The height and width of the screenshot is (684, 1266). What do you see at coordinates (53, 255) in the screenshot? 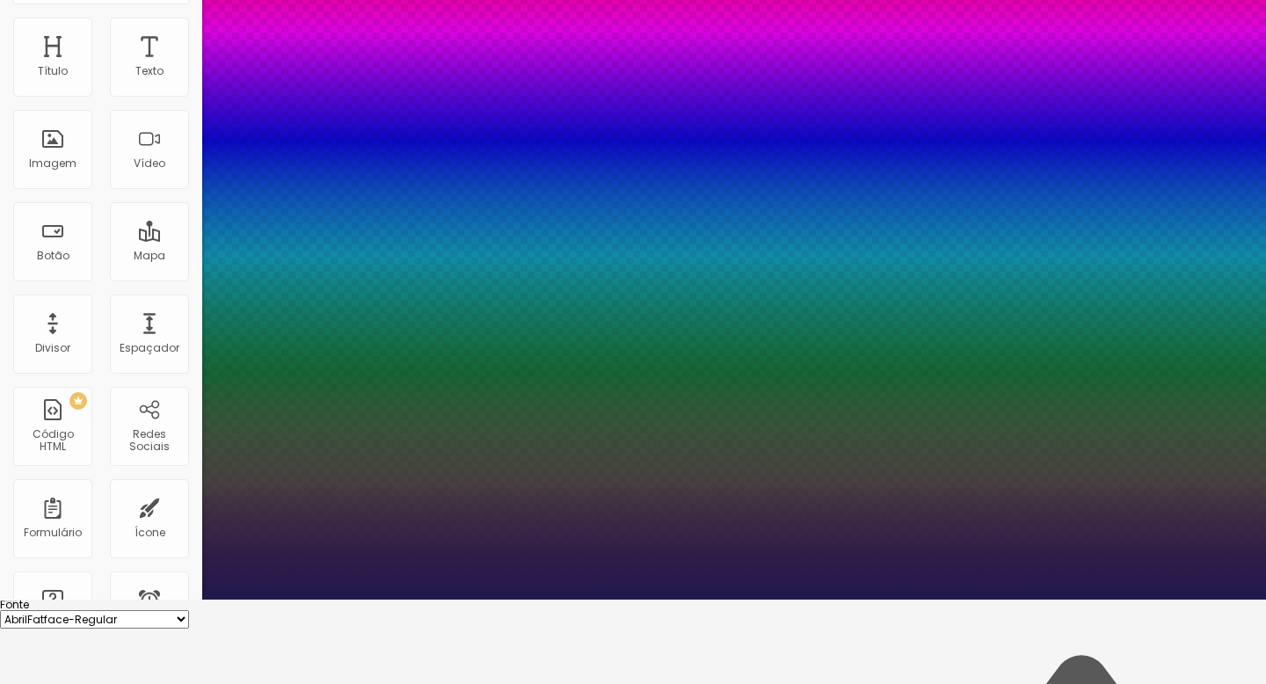
I see `font: Botão` at bounding box center [53, 255].